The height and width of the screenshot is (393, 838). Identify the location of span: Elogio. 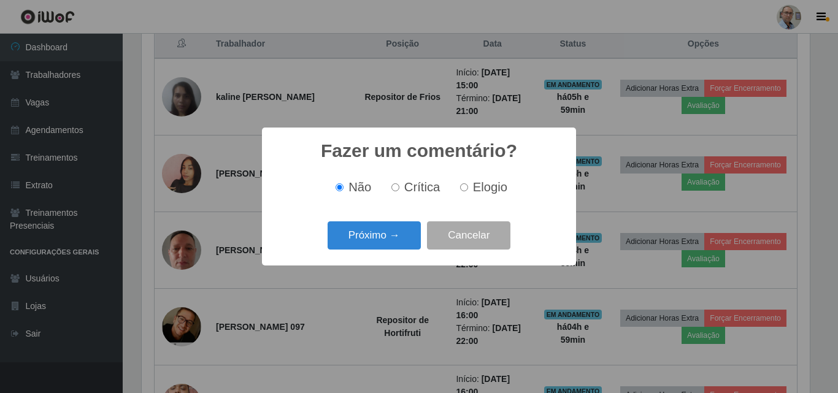
(490, 187).